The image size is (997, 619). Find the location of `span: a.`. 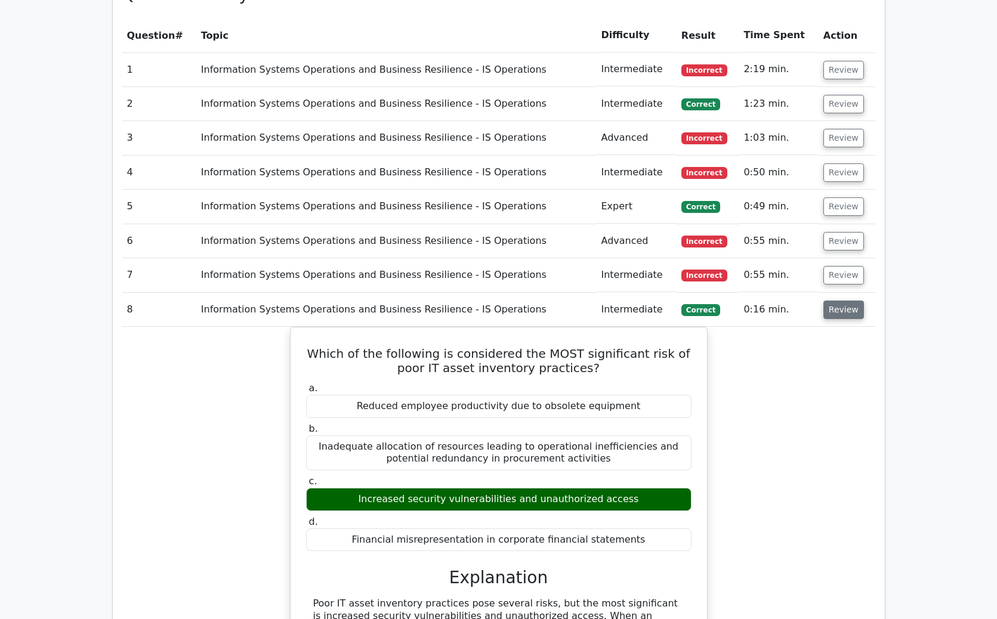

span: a. is located at coordinates (313, 388).